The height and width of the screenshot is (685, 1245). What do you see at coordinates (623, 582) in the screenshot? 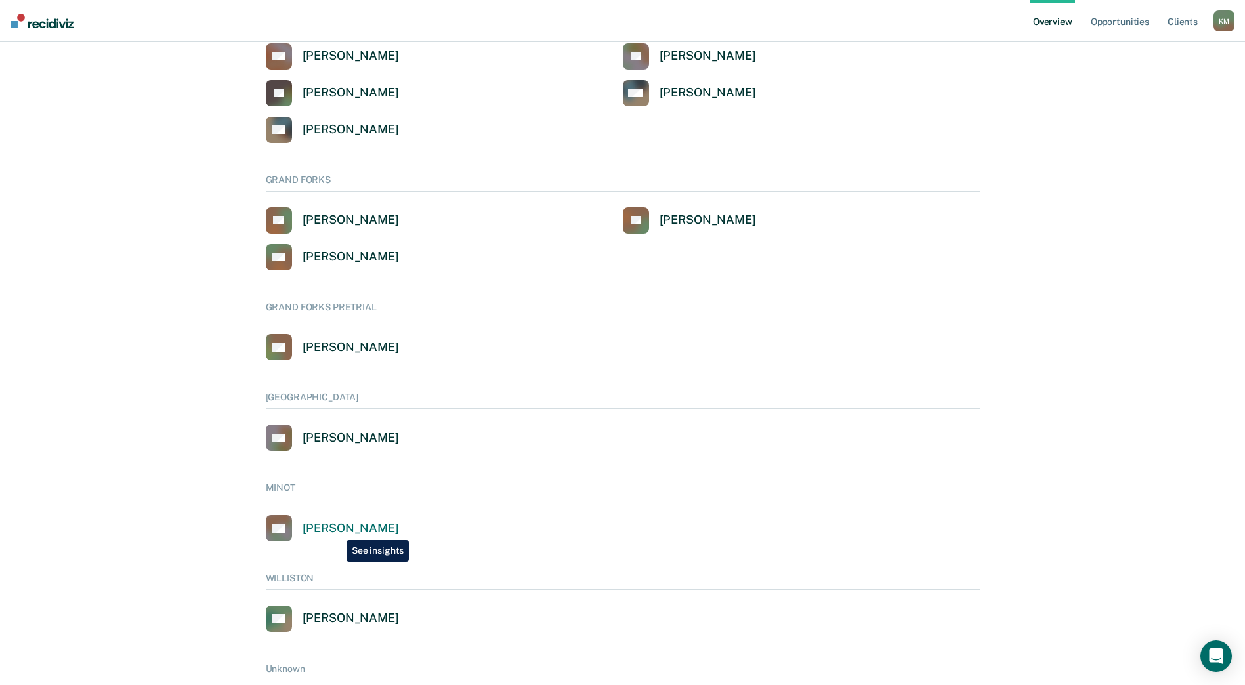
I see `div: WILLISTON` at bounding box center [623, 582].